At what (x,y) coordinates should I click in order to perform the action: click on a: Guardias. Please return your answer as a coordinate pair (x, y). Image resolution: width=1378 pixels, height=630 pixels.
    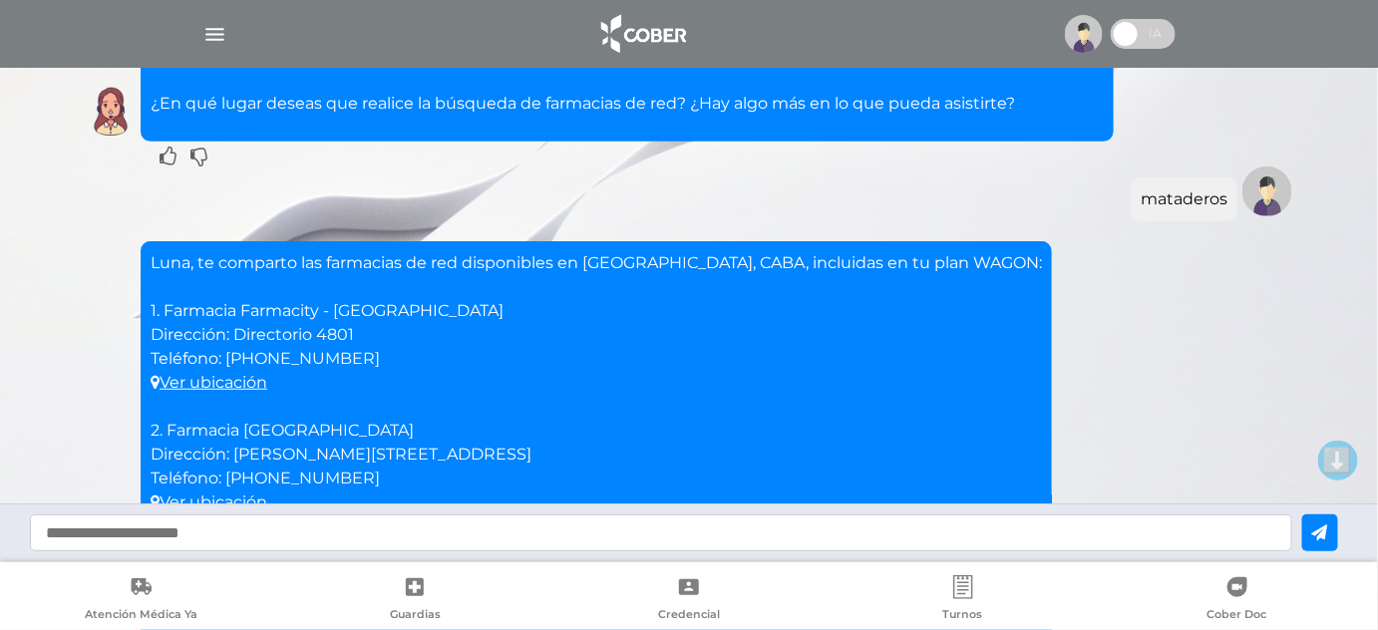
    Looking at the image, I should click on (415, 600).